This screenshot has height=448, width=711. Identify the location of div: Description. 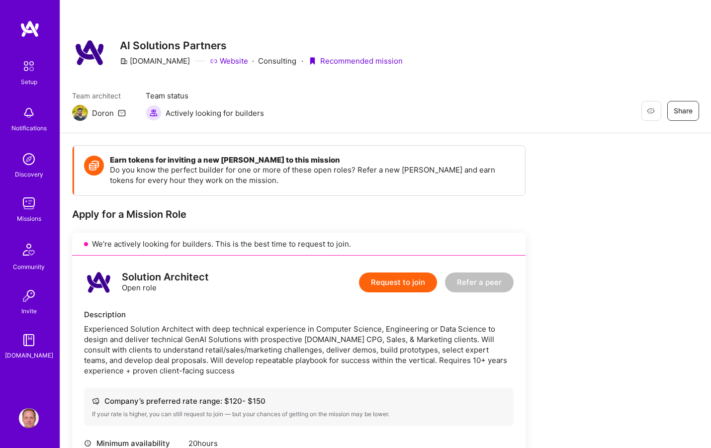
(299, 314).